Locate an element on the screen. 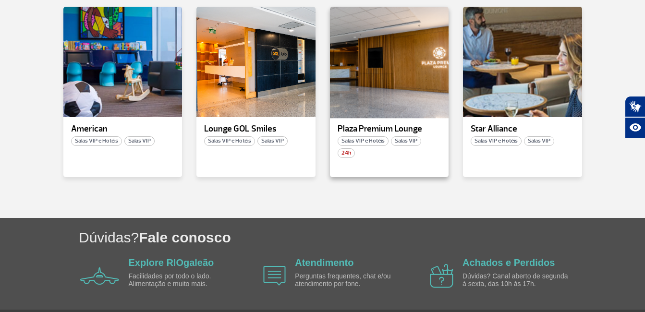 This screenshot has width=645, height=312. a: Atendimento is located at coordinates (324, 263).